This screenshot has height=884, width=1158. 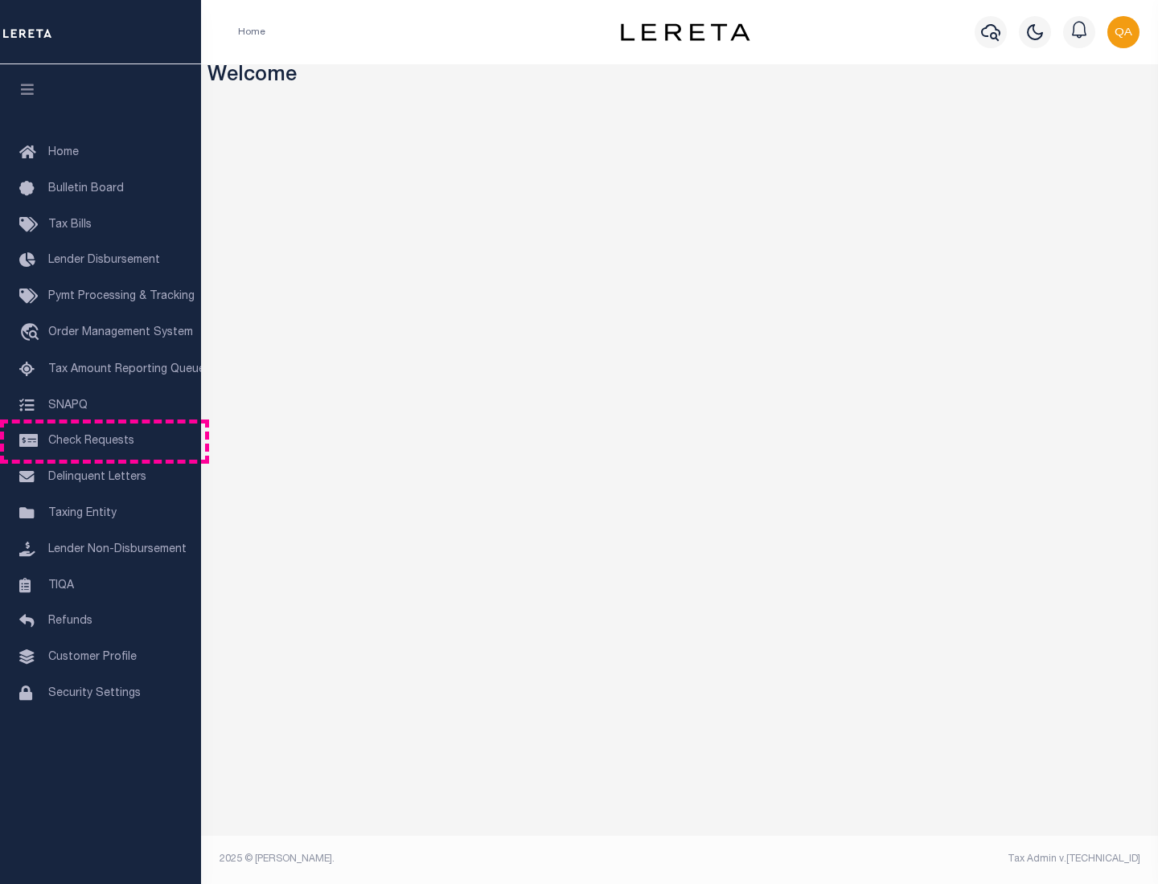 What do you see at coordinates (91, 441) in the screenshot?
I see `span: Check Requests` at bounding box center [91, 441].